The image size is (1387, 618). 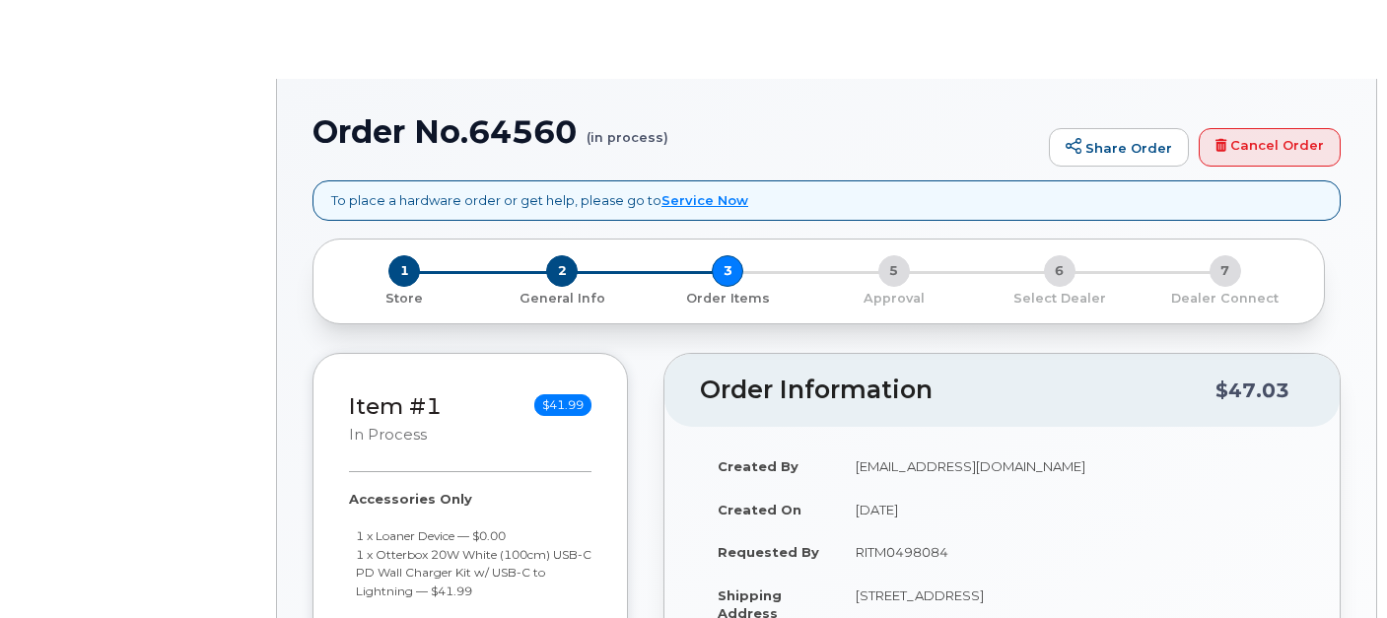 I want to click on p: Store, so click(x=404, y=299).